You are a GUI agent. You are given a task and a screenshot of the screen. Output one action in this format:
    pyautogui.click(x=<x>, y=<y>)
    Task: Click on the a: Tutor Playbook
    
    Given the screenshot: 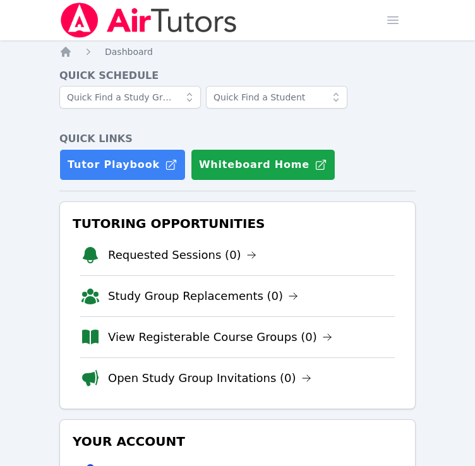 What is the action you would take?
    pyautogui.click(x=123, y=165)
    